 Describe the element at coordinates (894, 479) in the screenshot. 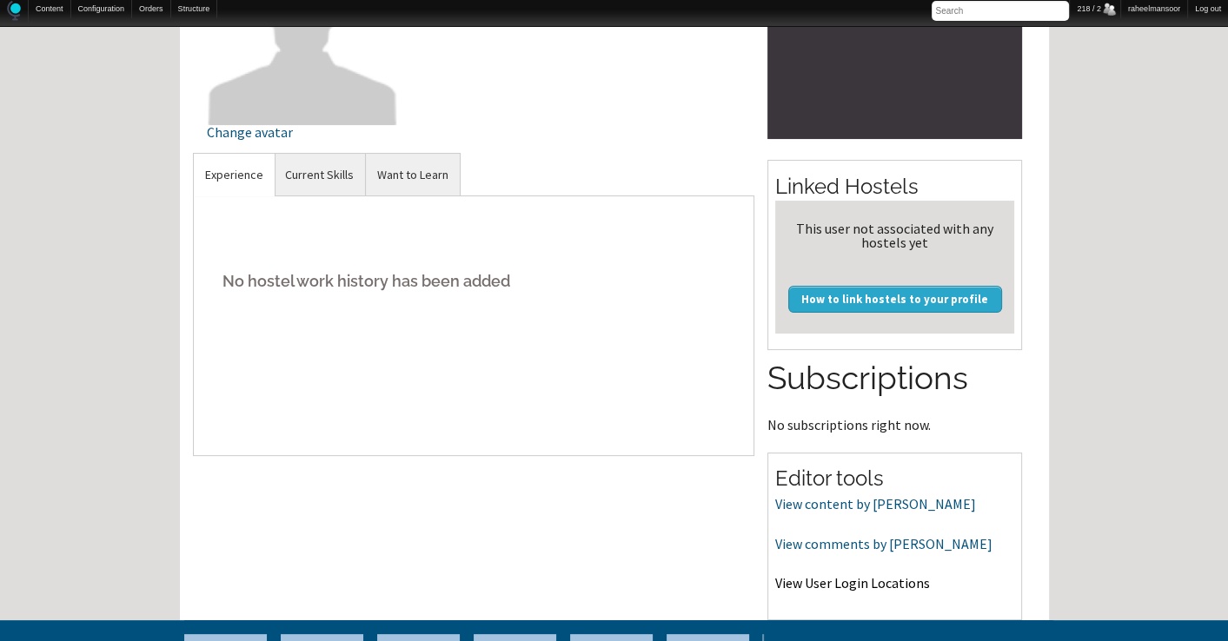

I see `h2: Editor tools` at that location.